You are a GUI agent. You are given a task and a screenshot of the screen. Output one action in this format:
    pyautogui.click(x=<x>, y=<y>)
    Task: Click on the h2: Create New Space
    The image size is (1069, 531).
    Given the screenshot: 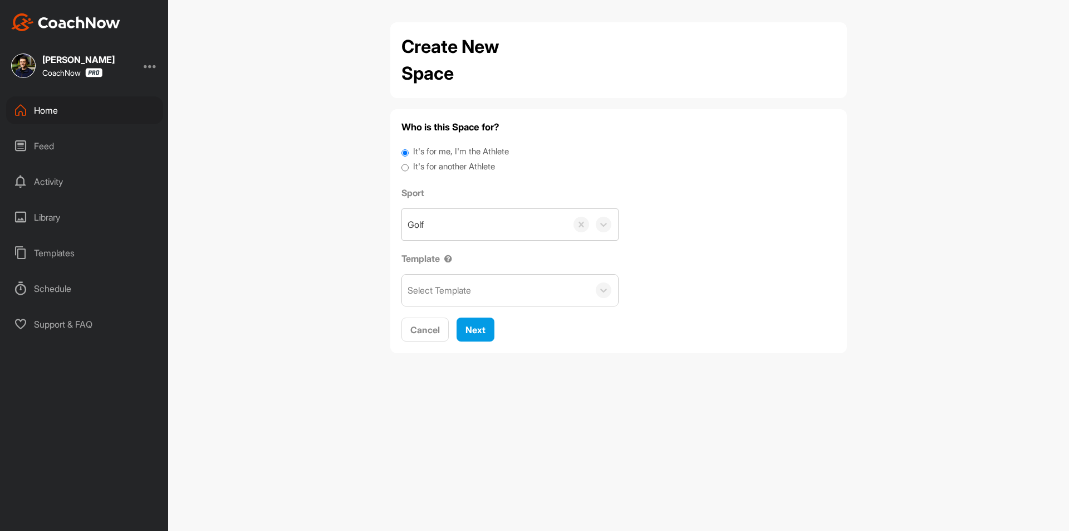 What is the action you would take?
    pyautogui.click(x=477, y=60)
    